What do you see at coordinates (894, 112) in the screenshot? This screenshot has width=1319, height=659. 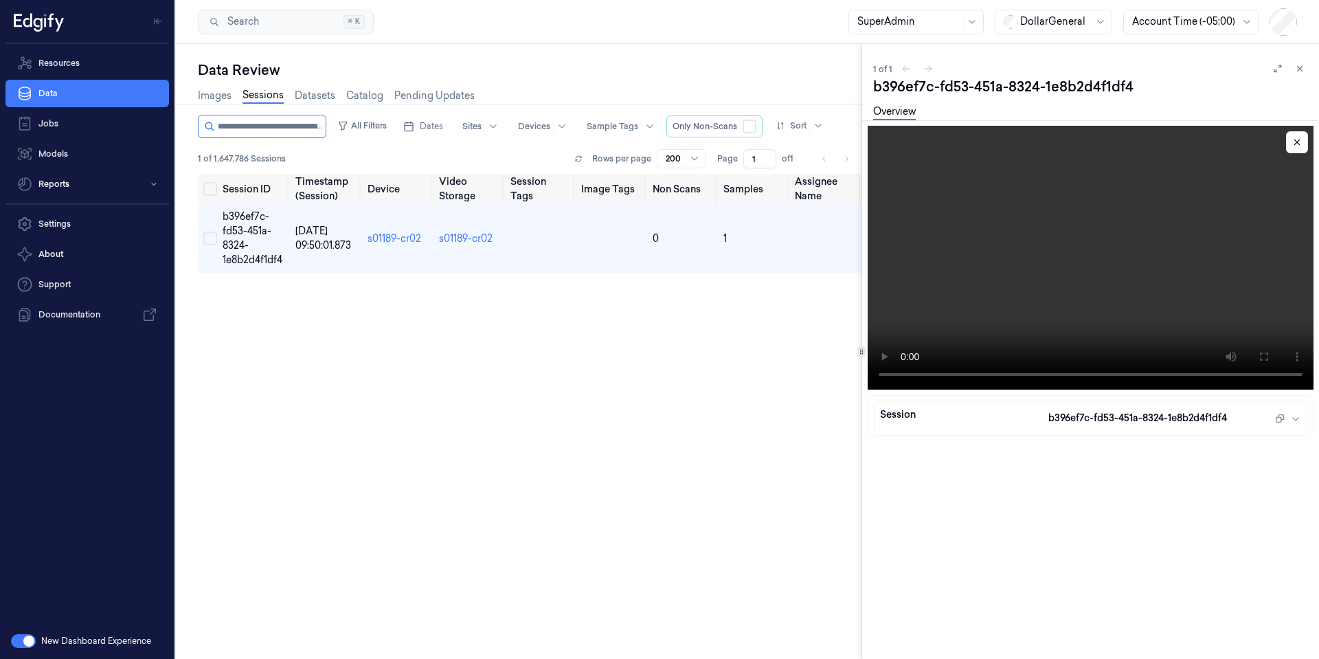 I see `a: Overview` at bounding box center [894, 112].